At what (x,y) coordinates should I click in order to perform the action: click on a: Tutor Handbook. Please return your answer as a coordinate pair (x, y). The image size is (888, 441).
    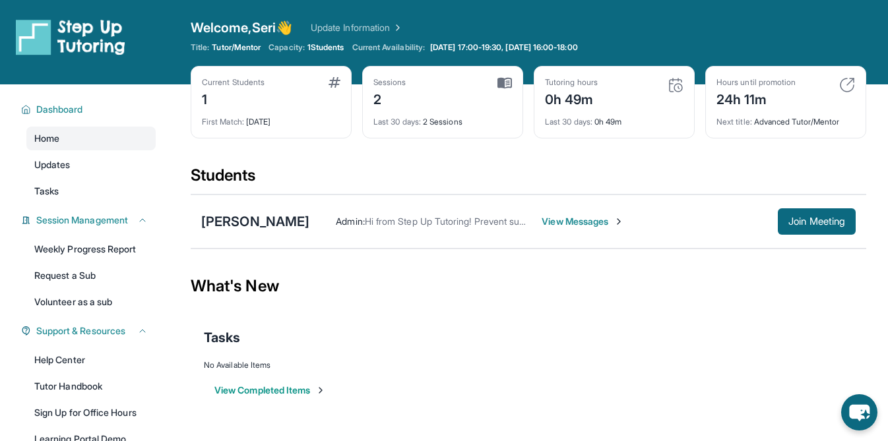
    Looking at the image, I should click on (91, 387).